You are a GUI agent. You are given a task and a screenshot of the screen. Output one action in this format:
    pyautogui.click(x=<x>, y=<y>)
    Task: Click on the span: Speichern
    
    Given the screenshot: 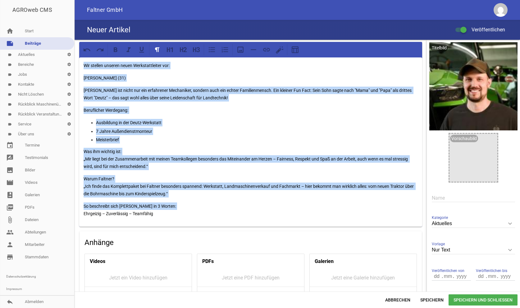 What is the action you would take?
    pyautogui.click(x=432, y=300)
    